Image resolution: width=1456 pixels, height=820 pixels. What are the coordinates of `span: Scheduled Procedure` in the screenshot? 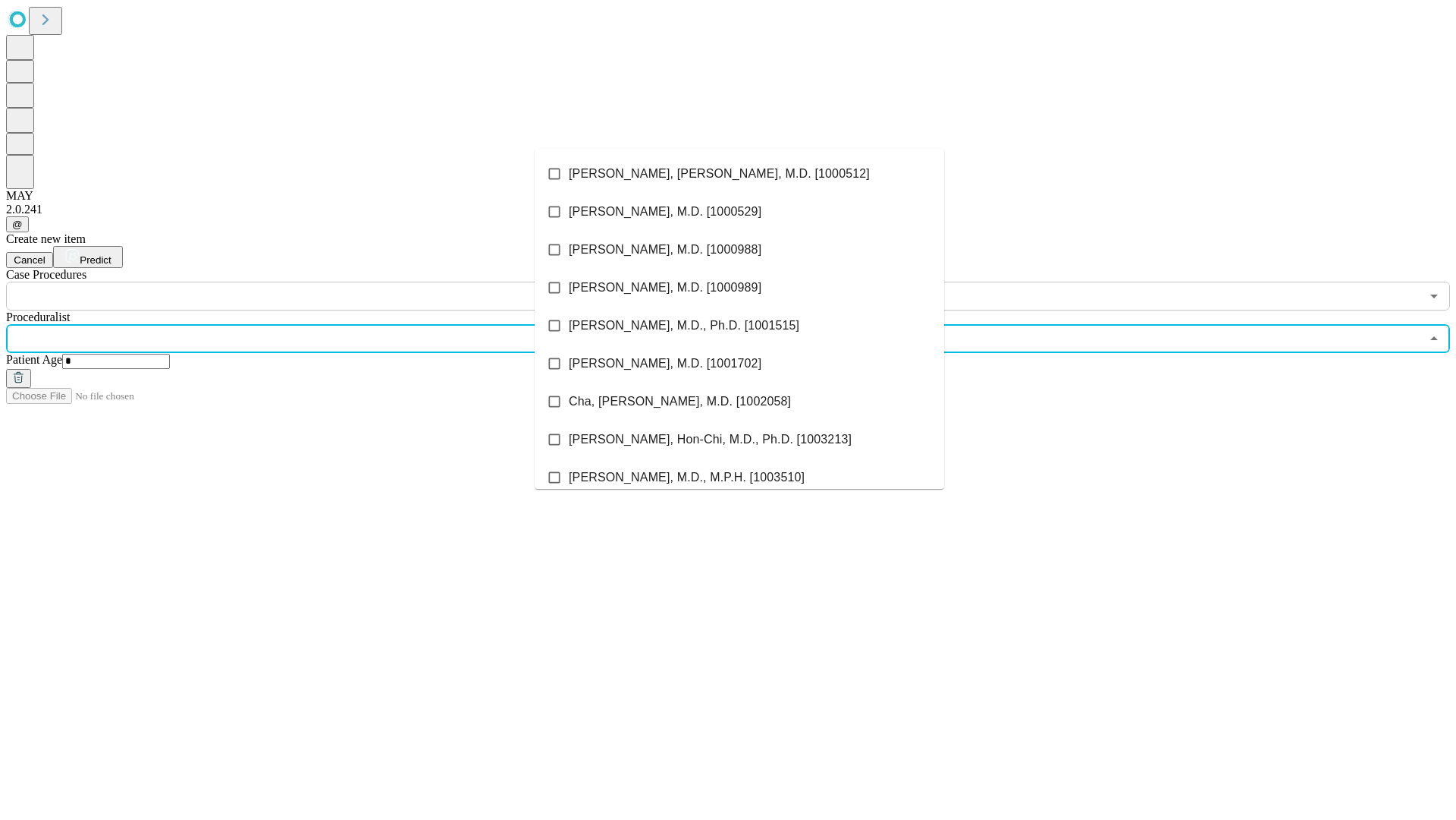 It's located at (46, 274).